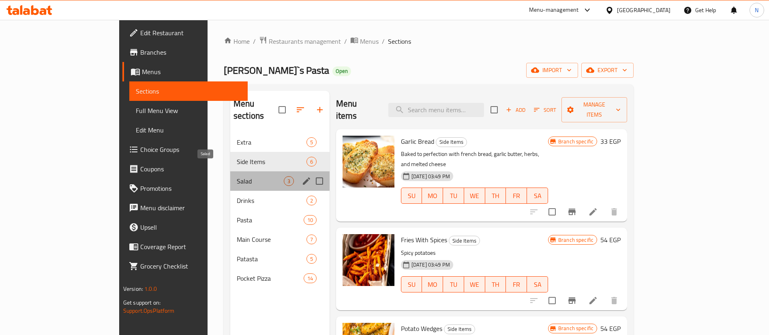 The width and height of the screenshot is (769, 335). I want to click on span: Add item, so click(515, 110).